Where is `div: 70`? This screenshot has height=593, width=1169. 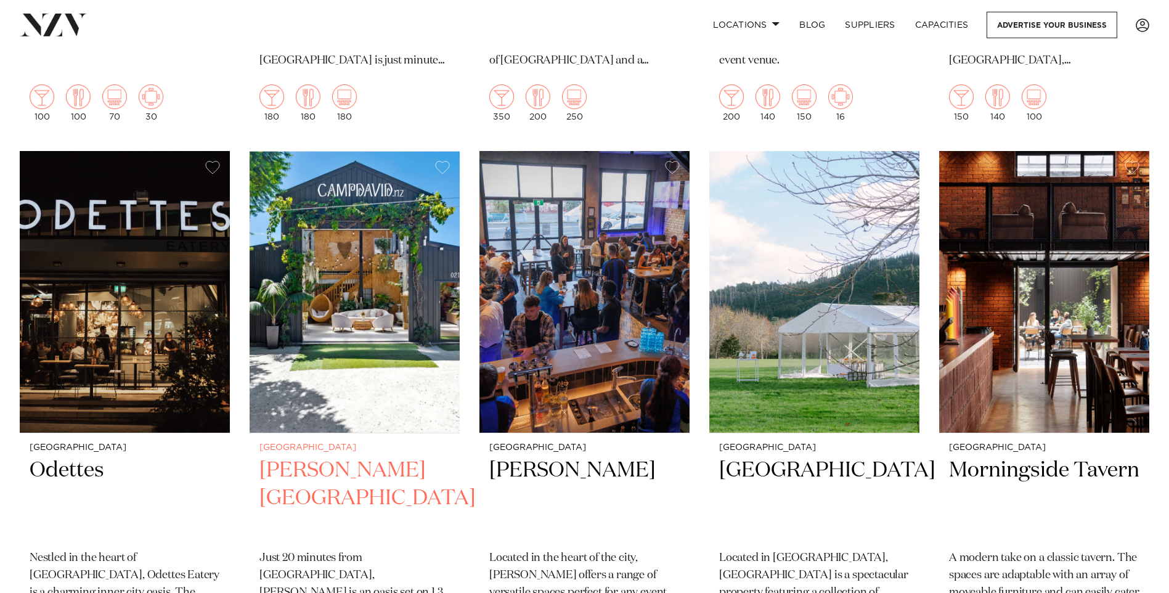
div: 70 is located at coordinates (115, 103).